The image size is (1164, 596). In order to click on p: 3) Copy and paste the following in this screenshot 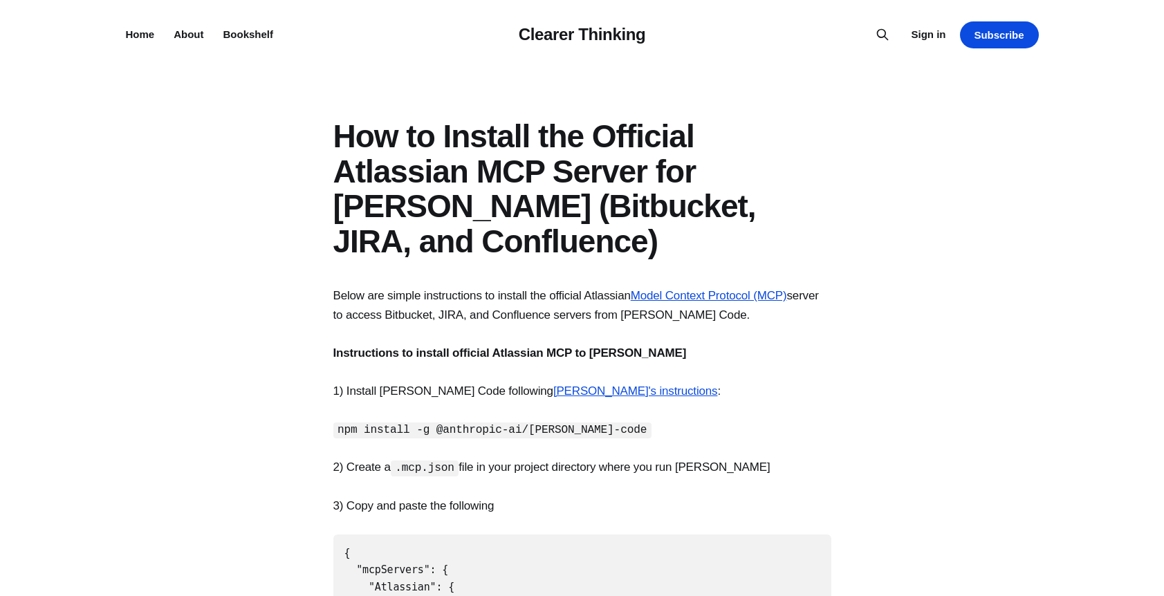, I will do `click(582, 505)`.